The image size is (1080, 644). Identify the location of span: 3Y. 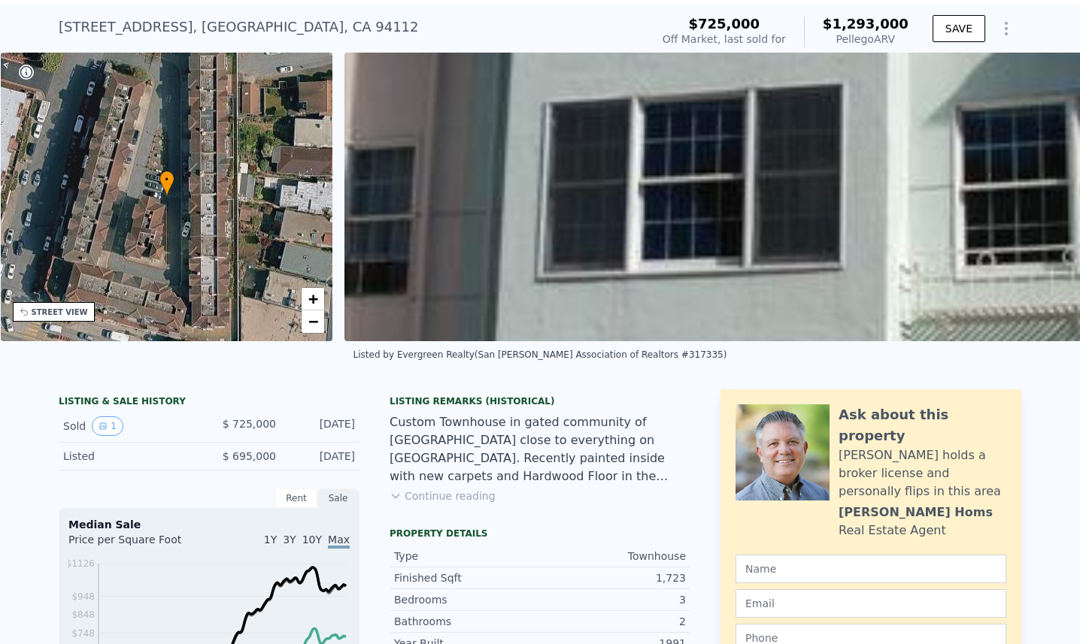
(289, 540).